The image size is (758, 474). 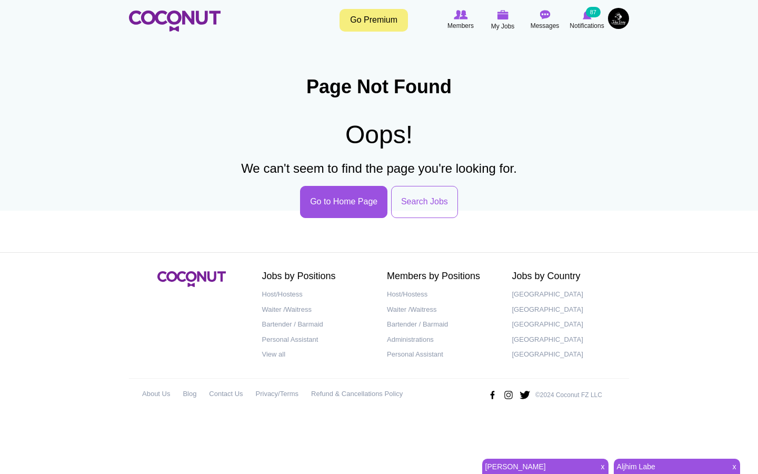 What do you see at coordinates (508, 395) in the screenshot?
I see `img: Instagram` at bounding box center [508, 395].